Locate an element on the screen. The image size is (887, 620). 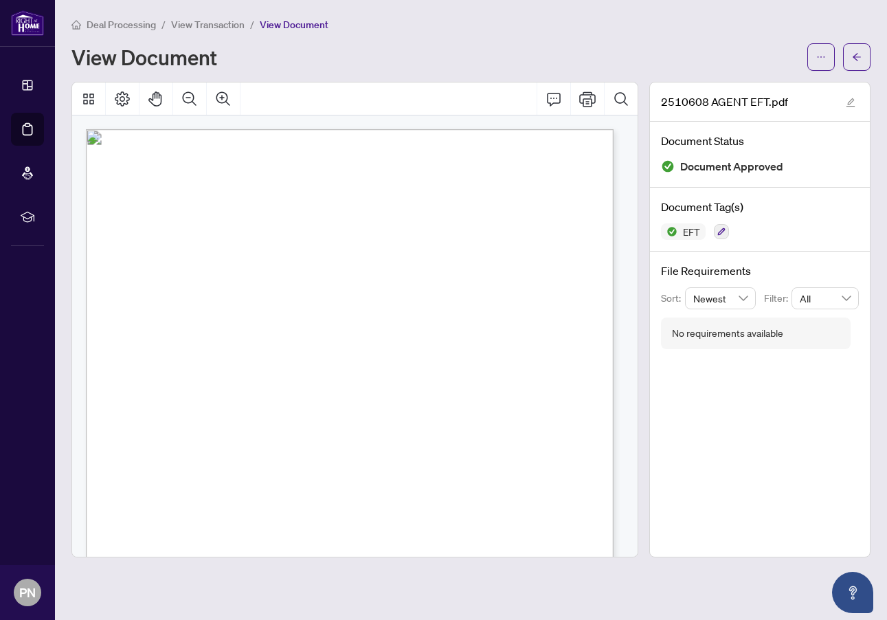
h1: View Document is located at coordinates (144, 57).